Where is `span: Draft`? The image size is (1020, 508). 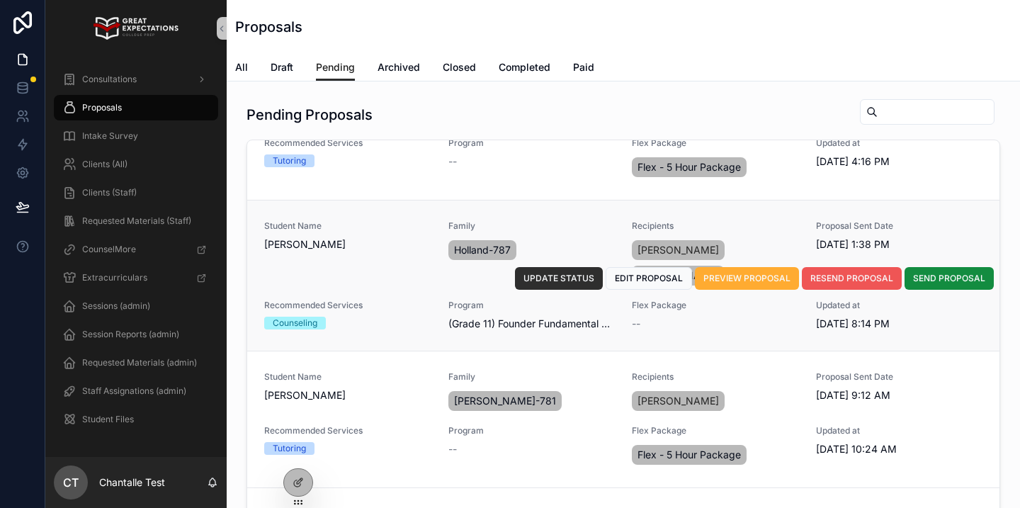
span: Draft is located at coordinates (282, 67).